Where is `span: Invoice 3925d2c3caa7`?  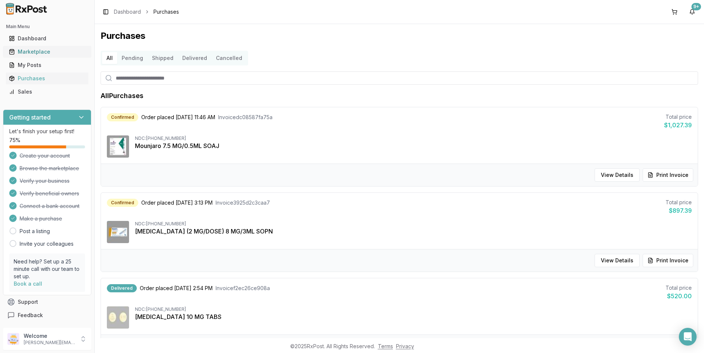 span: Invoice 3925d2c3caa7 is located at coordinates (243, 203).